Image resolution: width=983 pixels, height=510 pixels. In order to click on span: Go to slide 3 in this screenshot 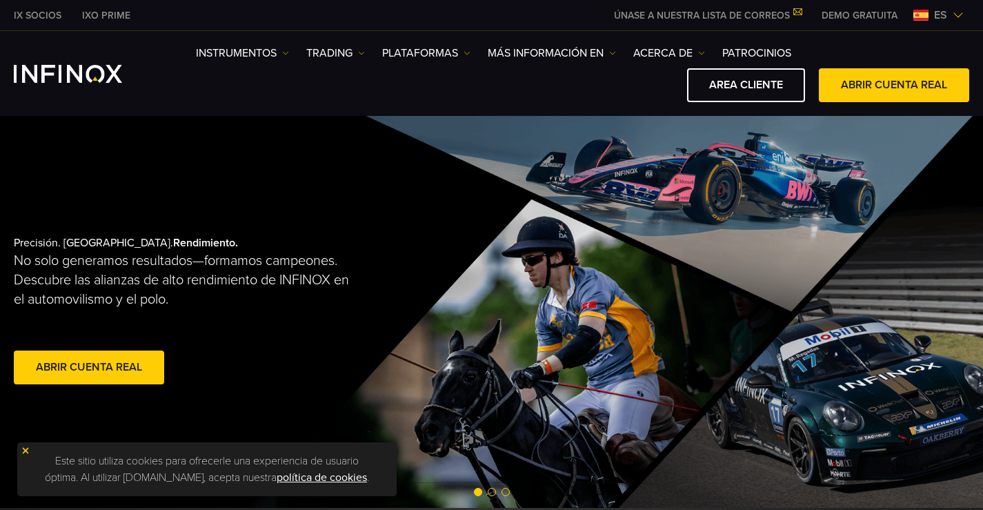, I will do `click(506, 492)`.